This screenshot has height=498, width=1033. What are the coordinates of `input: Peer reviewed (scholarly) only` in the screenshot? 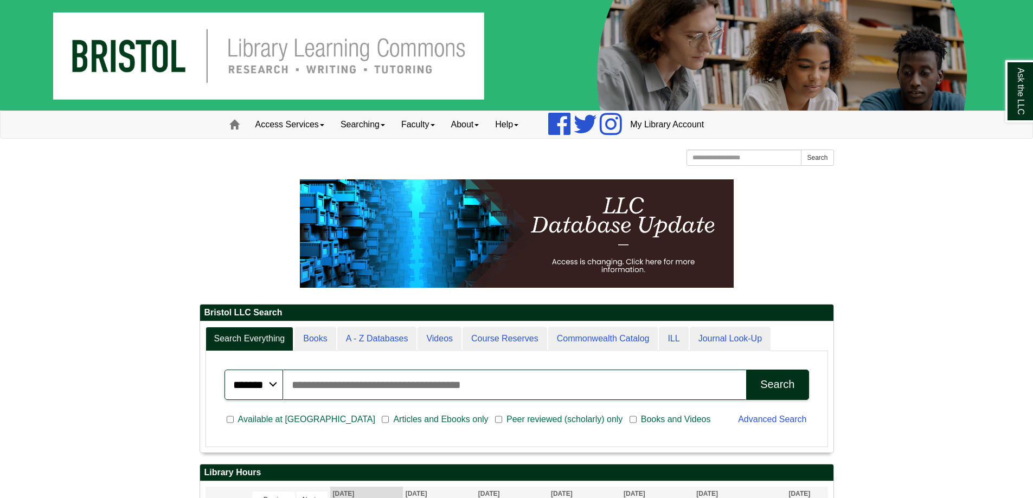 It's located at (498, 420).